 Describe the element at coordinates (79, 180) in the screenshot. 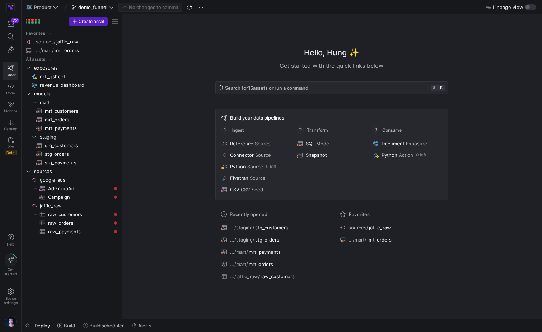

I see `span: google_ads​​​​​​​​` at that location.